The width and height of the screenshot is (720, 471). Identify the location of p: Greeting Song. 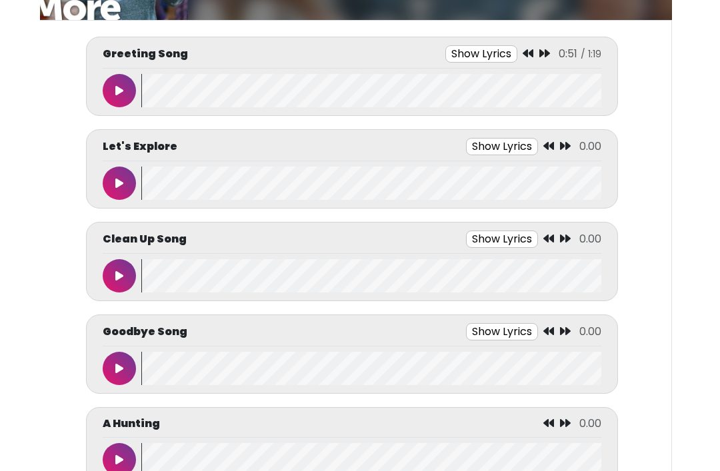
(145, 54).